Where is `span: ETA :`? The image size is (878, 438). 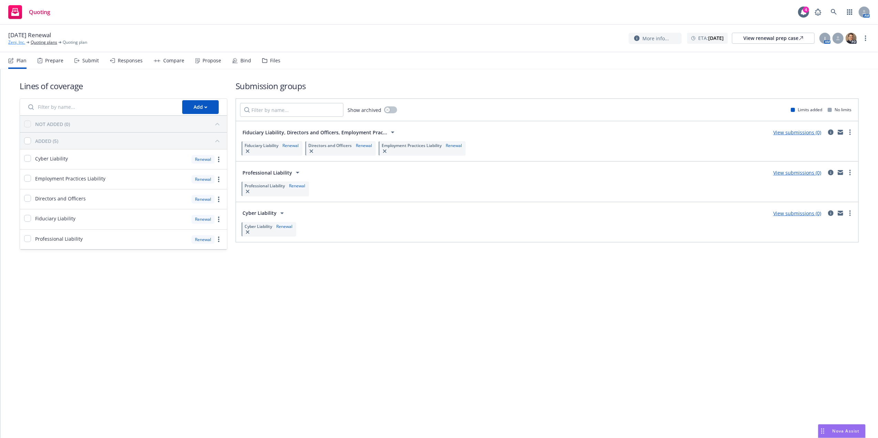 span: ETA : is located at coordinates (711, 38).